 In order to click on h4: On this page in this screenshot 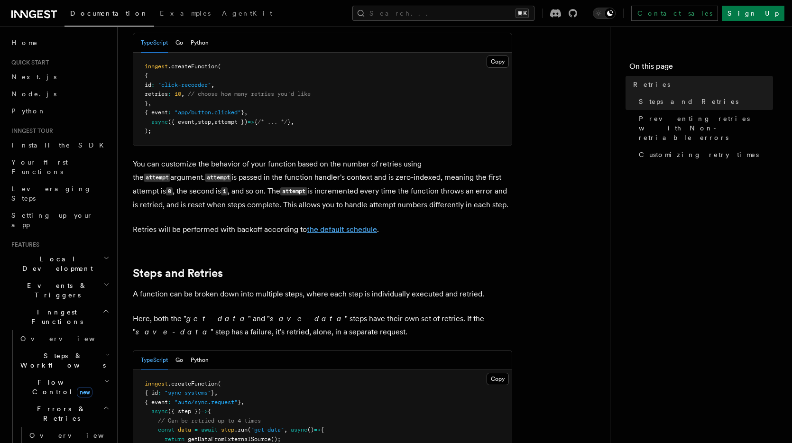, I will do `click(701, 68)`.